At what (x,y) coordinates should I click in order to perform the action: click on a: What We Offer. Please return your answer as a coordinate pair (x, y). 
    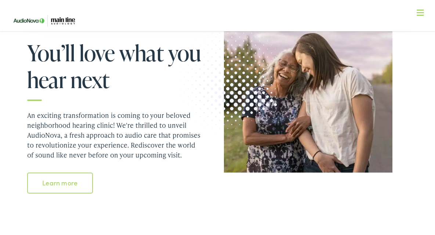
    Looking at the image, I should click on (220, 41).